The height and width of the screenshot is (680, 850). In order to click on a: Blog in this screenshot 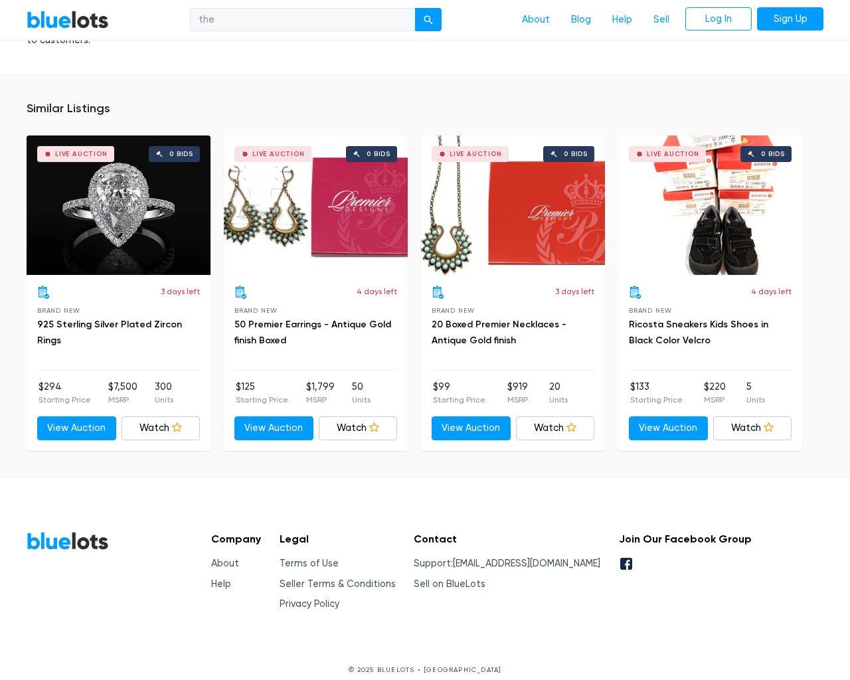, I will do `click(581, 20)`.